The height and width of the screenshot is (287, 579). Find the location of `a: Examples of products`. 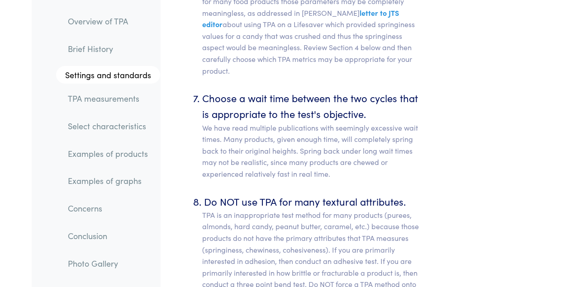

a: Examples of products is located at coordinates (110, 154).